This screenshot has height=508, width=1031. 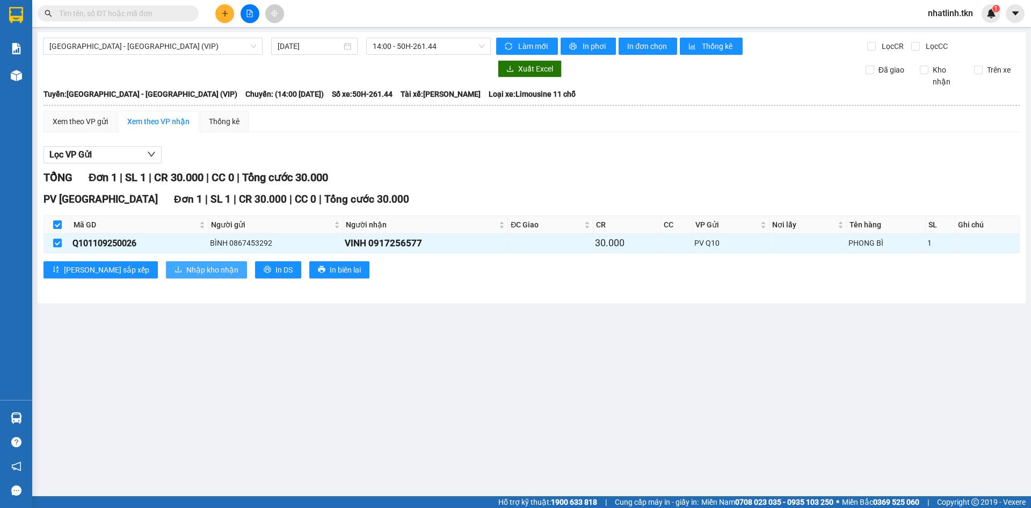 I want to click on th: SL, so click(x=940, y=225).